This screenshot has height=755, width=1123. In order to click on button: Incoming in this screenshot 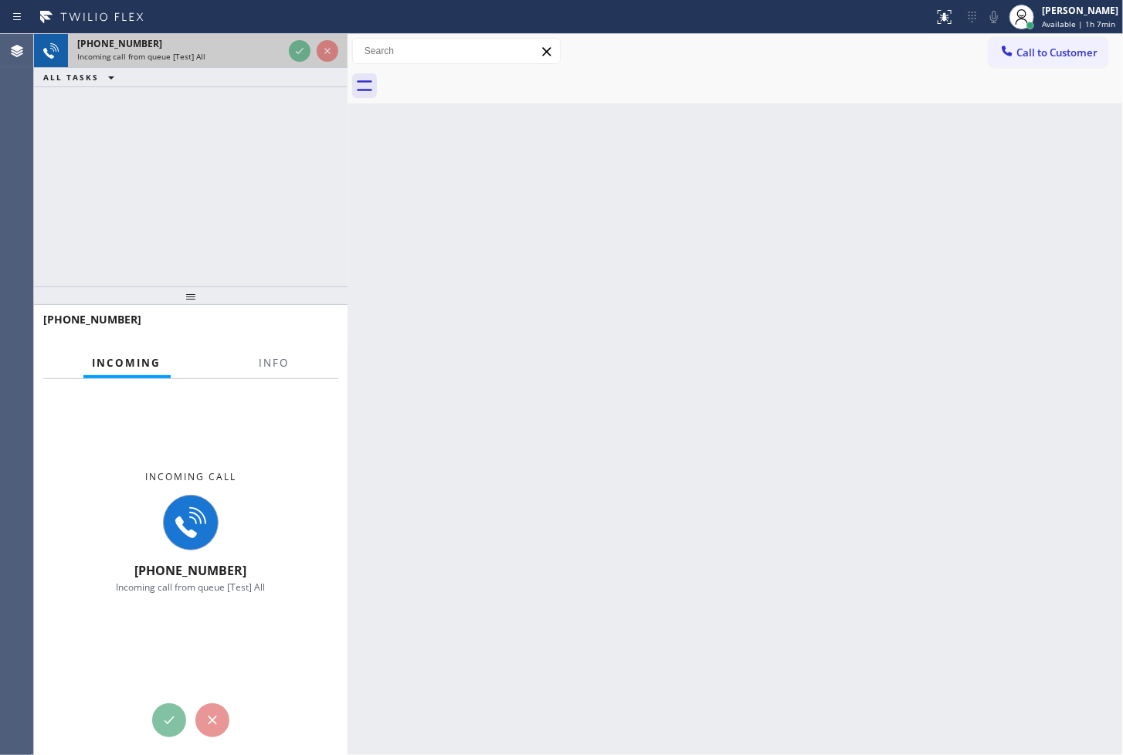, I will do `click(127, 363)`.